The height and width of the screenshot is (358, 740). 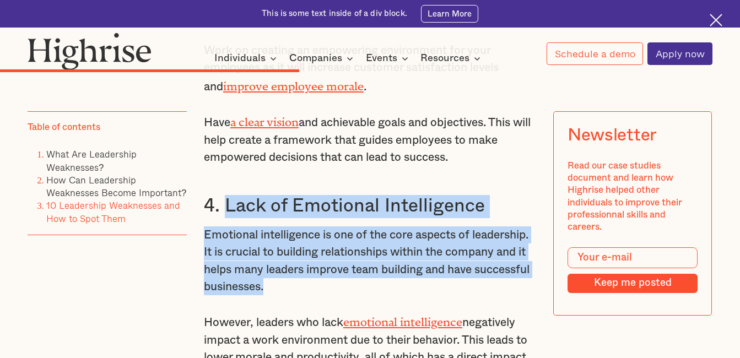 What do you see at coordinates (680, 53) in the screenshot?
I see `a: Apply now` at bounding box center [680, 53].